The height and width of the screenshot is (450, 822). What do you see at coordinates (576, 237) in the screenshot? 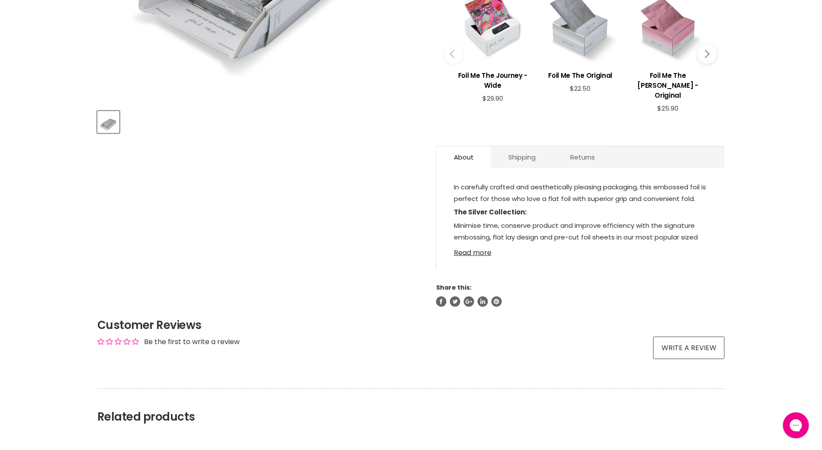
I see `span: Minimise time, conserve product and improve efficiency with the signature embossing, flat lay des...` at bounding box center [576, 237].